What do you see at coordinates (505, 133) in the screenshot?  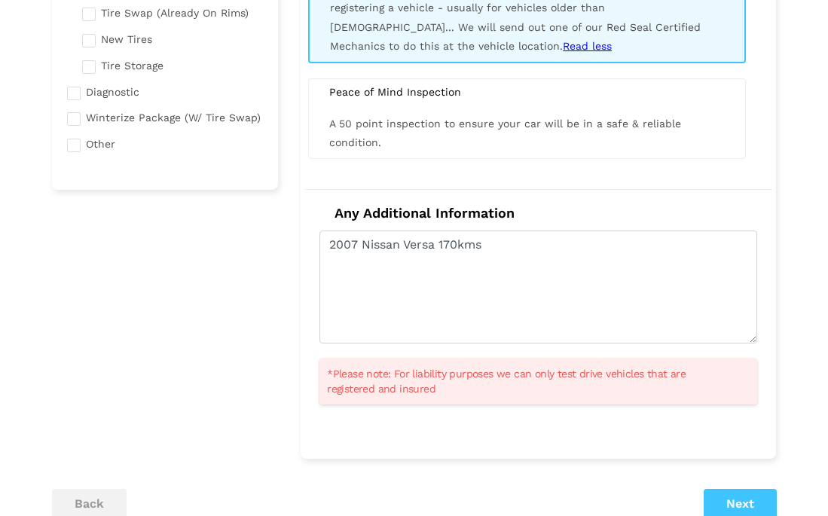 I see `span: A 50 point inspection to ensure your car will be in a safe & reliable condition.` at bounding box center [505, 133].